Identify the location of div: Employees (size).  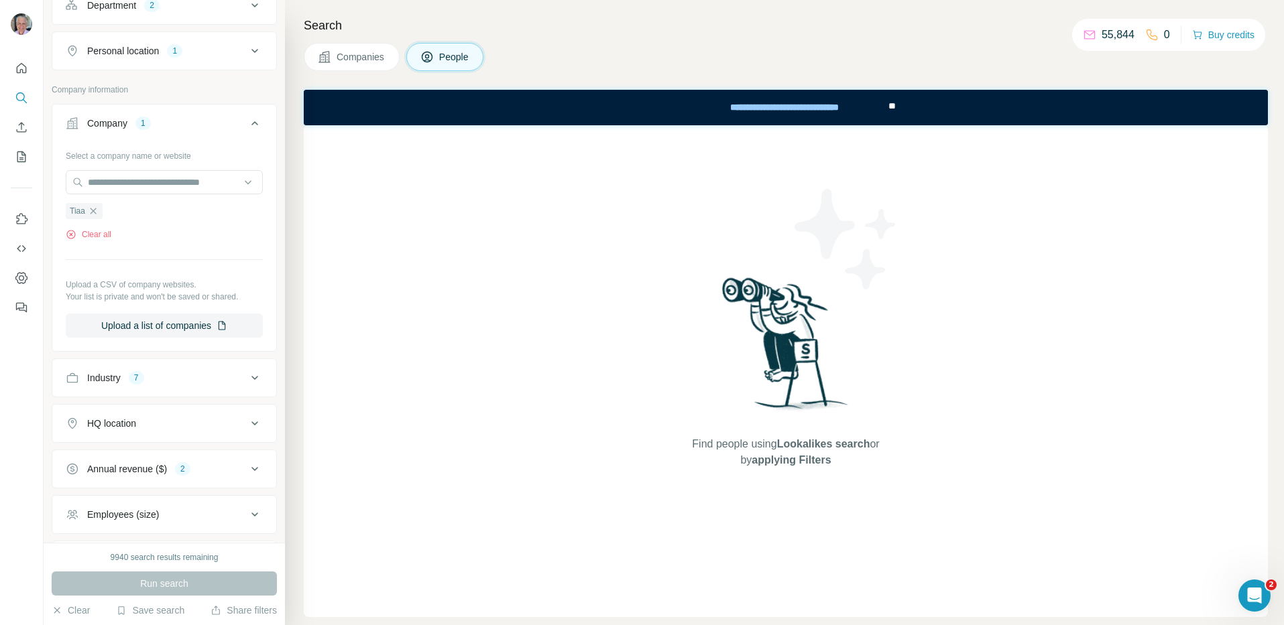
(123, 515).